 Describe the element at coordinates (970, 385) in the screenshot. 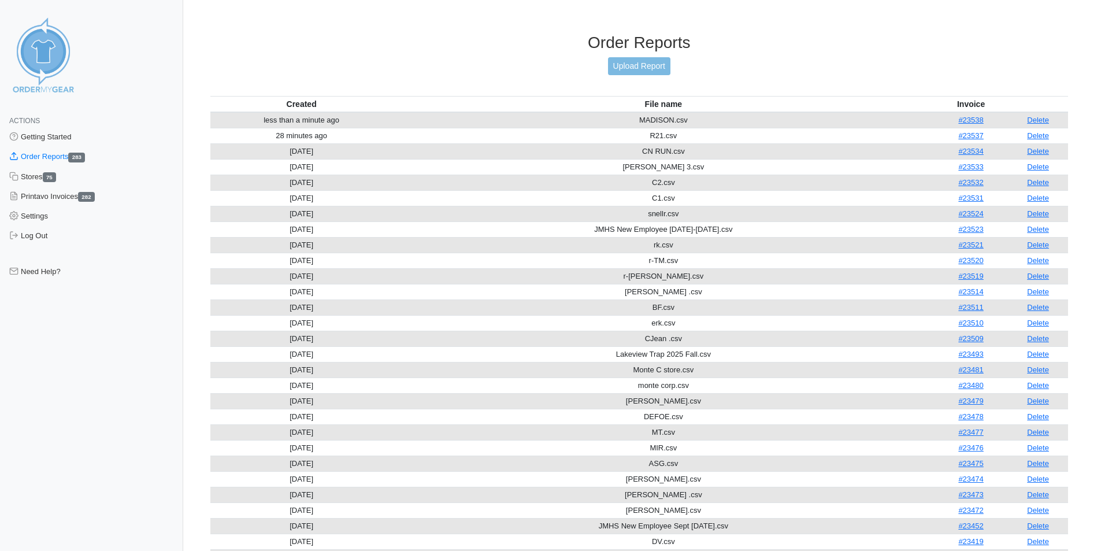

I see `a: #23480` at that location.